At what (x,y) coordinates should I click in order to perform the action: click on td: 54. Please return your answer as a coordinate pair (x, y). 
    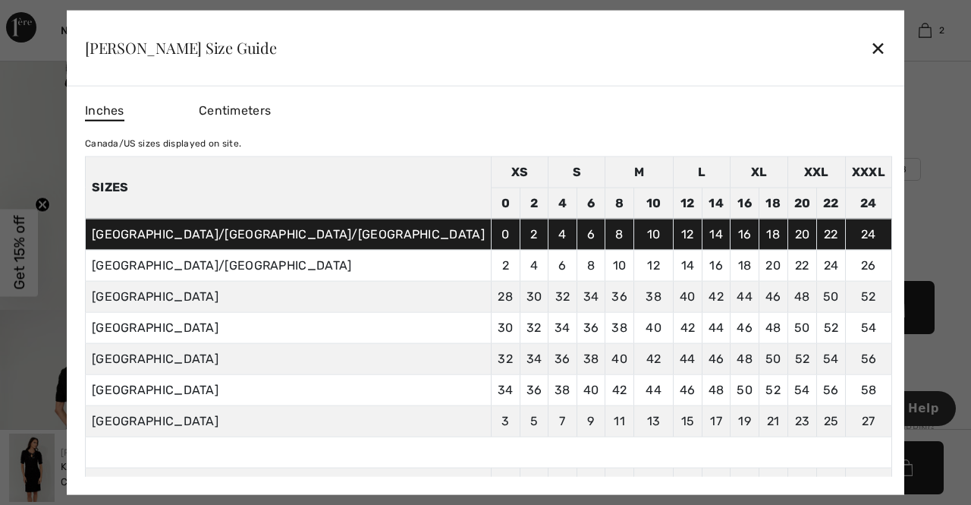
    Looking at the image, I should click on (802, 389).